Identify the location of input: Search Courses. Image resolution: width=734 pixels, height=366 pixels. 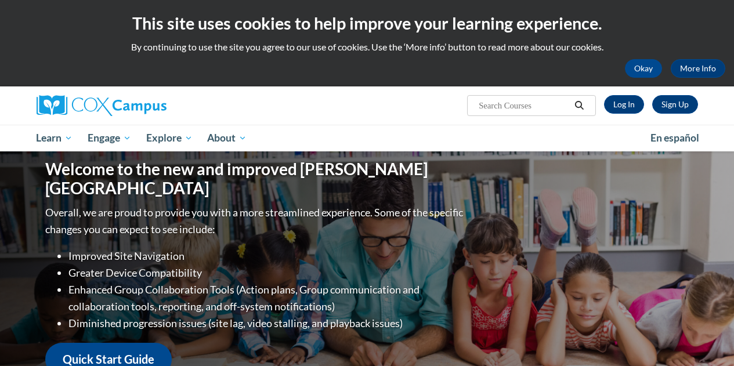
(524, 106).